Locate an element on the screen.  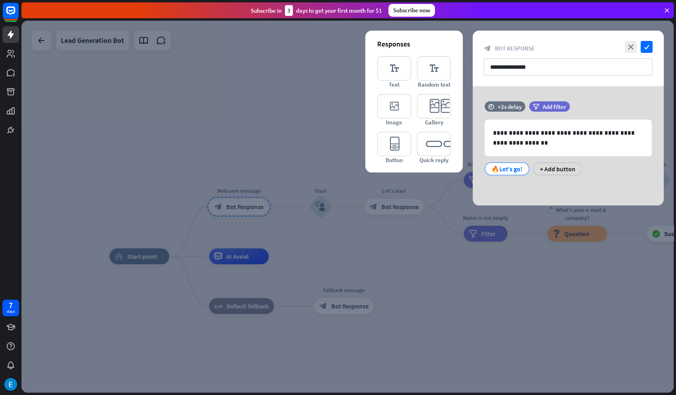
span: Add filter is located at coordinates (554, 107).